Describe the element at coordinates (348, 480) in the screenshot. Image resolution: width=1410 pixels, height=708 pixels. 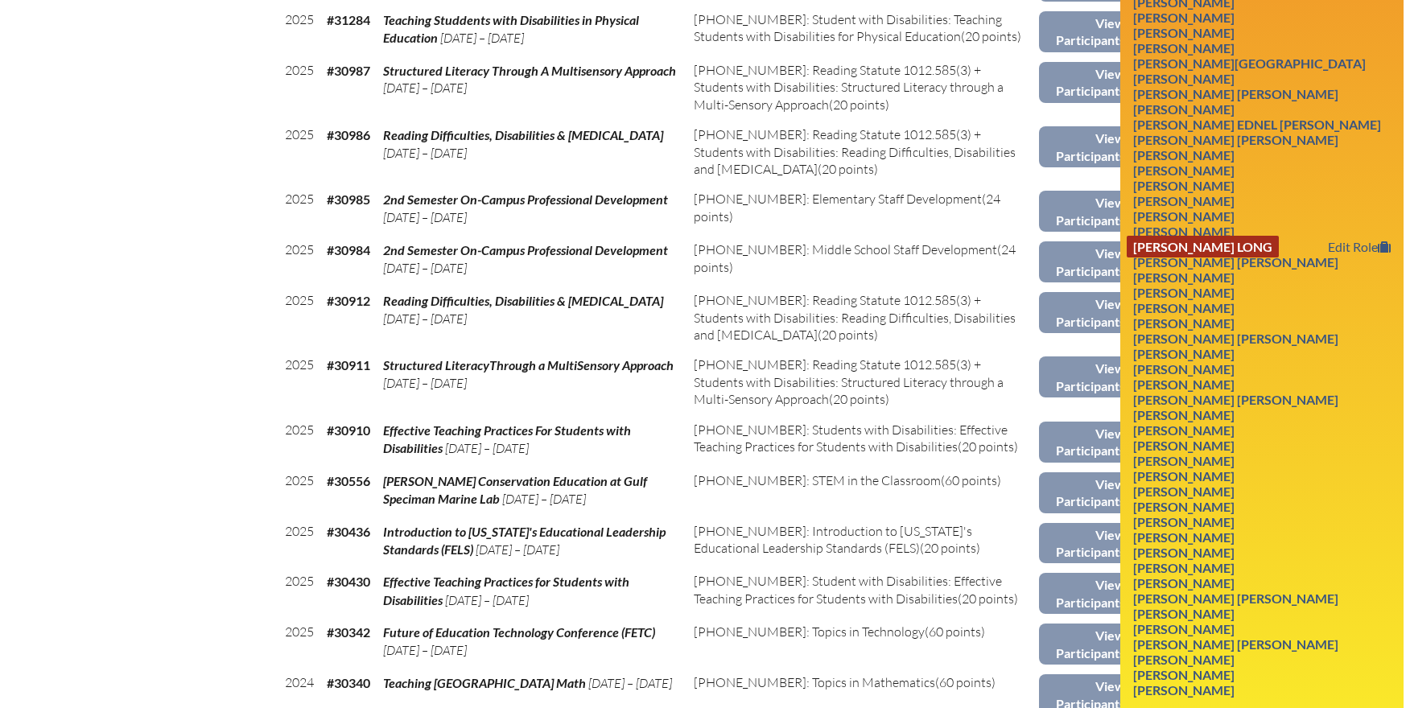
I see `b: #30556` at that location.